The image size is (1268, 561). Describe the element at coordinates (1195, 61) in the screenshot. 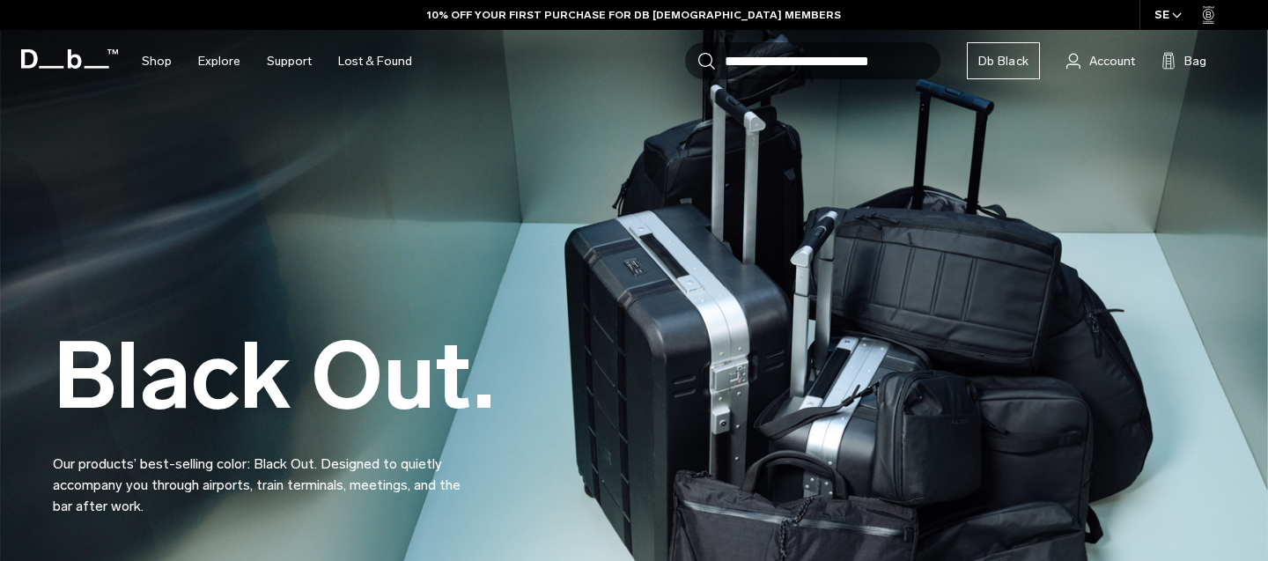

I see `span: Bag` at that location.